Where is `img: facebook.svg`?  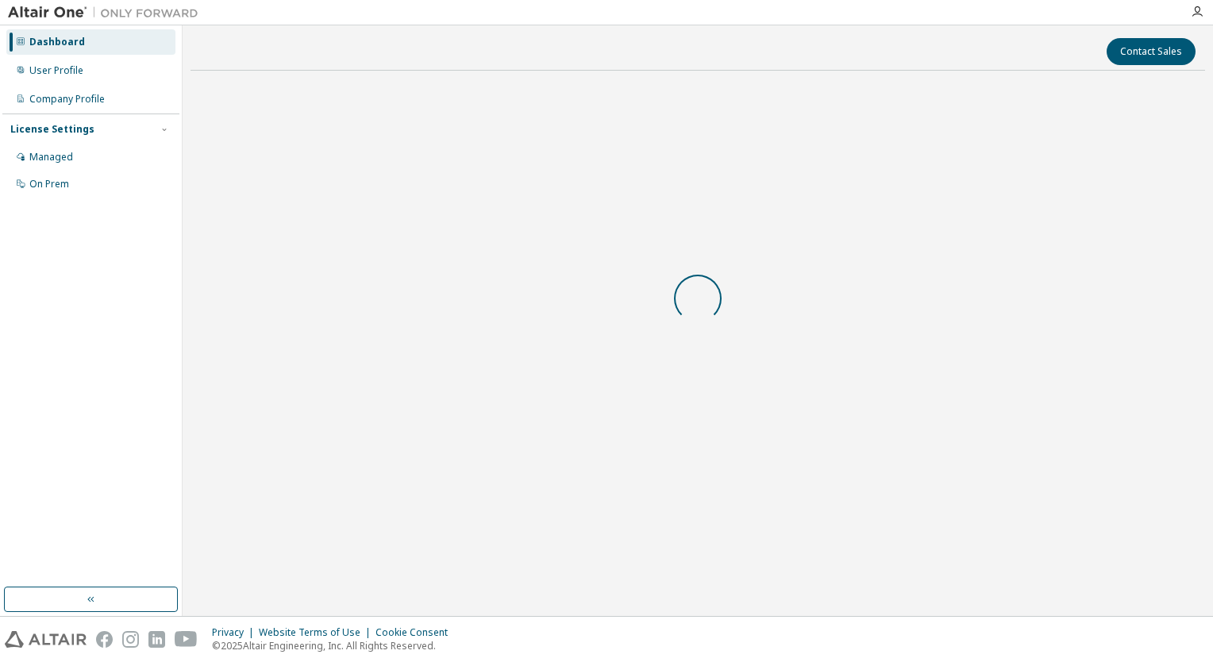 img: facebook.svg is located at coordinates (104, 639).